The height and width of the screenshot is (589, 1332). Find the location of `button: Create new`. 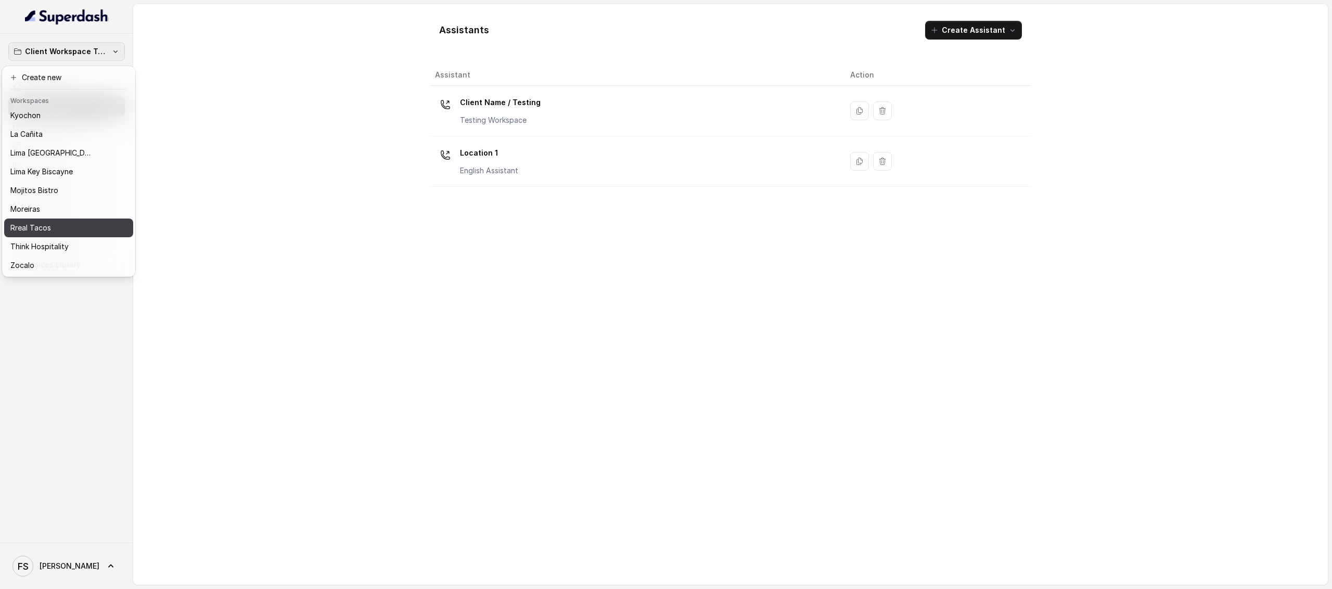

button: Create new is located at coordinates (69, 78).